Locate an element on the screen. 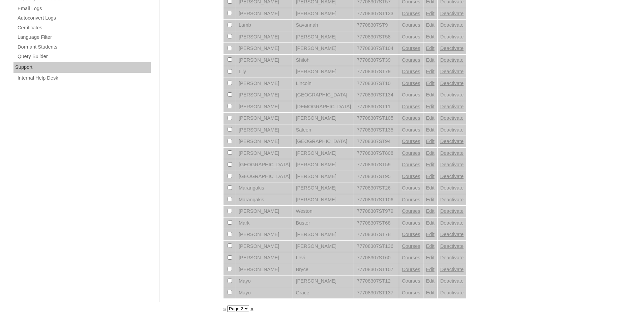  td: Lamb is located at coordinates (264, 25).